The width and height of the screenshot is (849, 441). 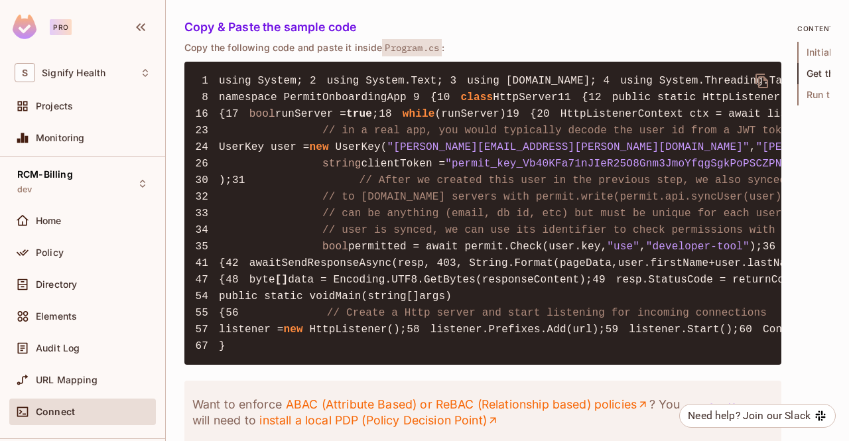 I want to click on span: 47, so click(x=207, y=280).